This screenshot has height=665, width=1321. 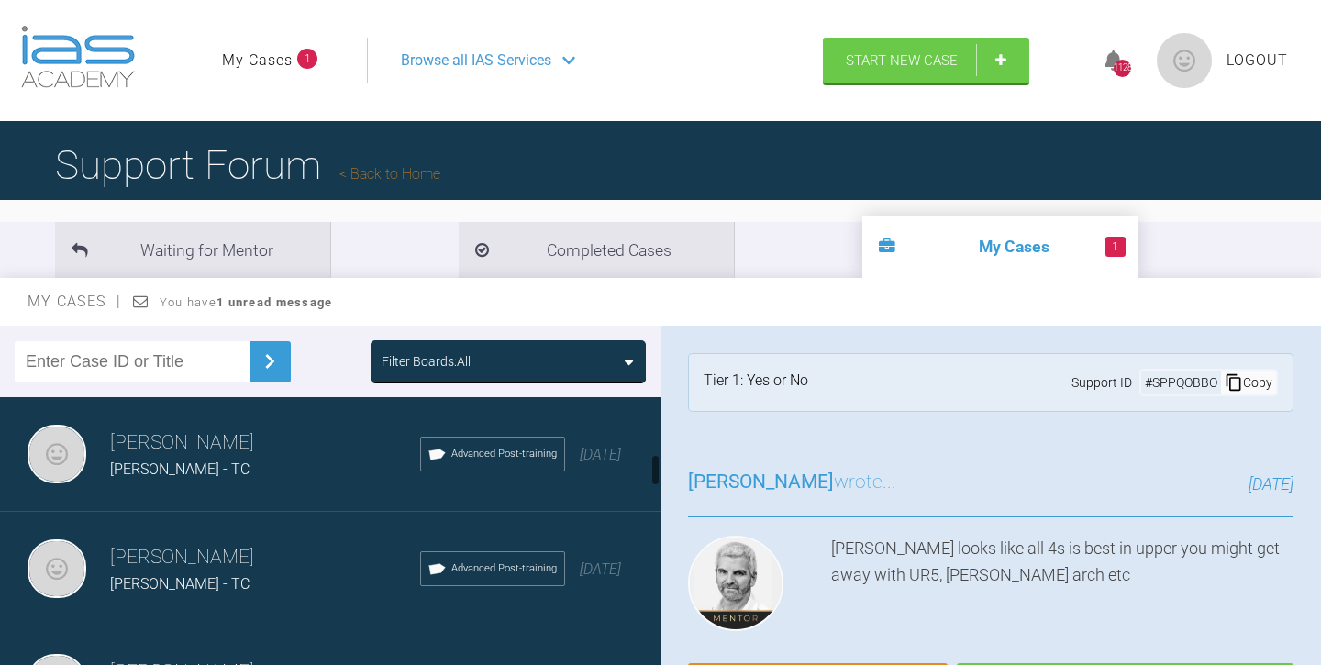 I want to click on input: Enter Case ID or Title, so click(x=132, y=362).